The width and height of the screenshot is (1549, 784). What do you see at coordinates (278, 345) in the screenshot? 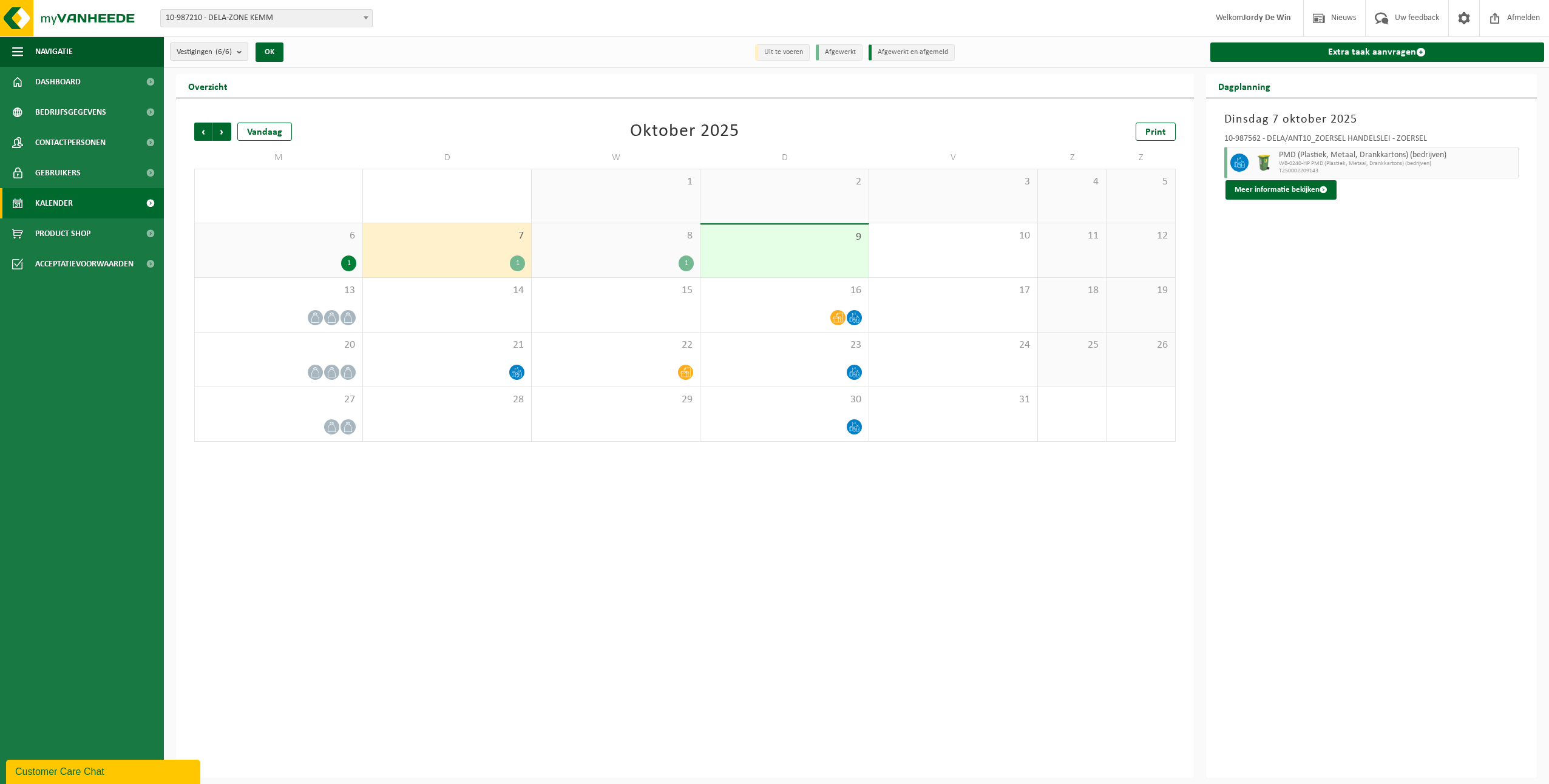
I see `span: 20` at bounding box center [278, 345].